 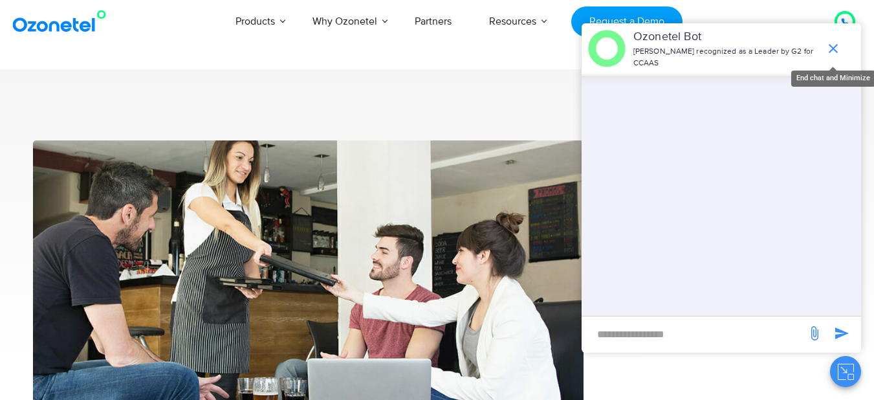 What do you see at coordinates (694, 334) in the screenshot?
I see `div: new-msg-input` at bounding box center [694, 334].